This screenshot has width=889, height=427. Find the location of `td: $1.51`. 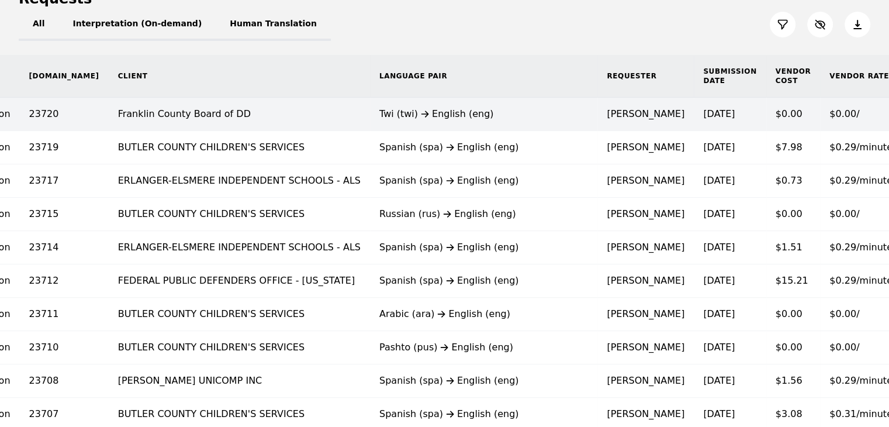

td: $1.51 is located at coordinates (793, 247).